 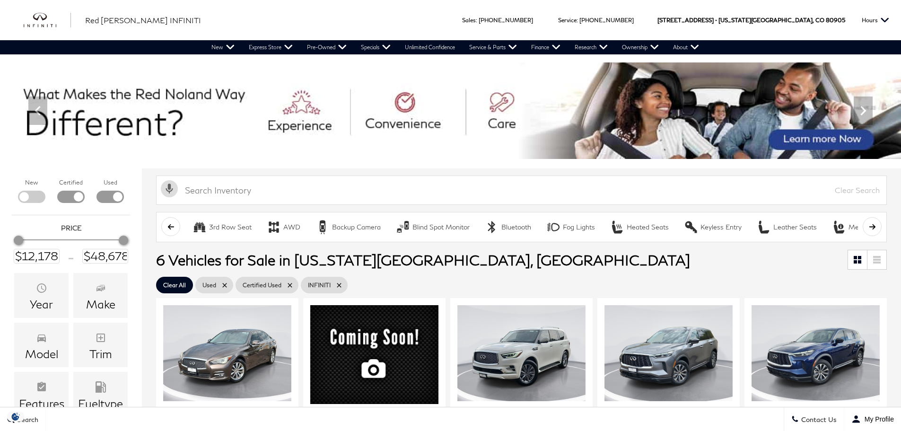 I want to click on label: Used, so click(x=110, y=182).